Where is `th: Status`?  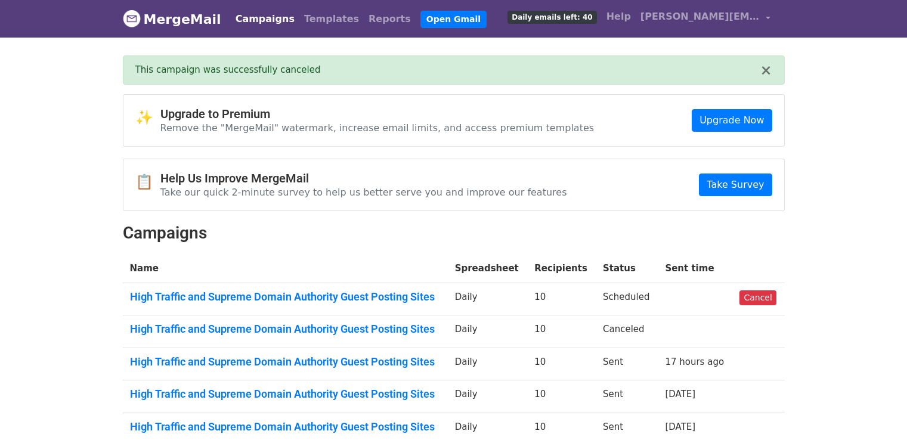 th: Status is located at coordinates (627, 268).